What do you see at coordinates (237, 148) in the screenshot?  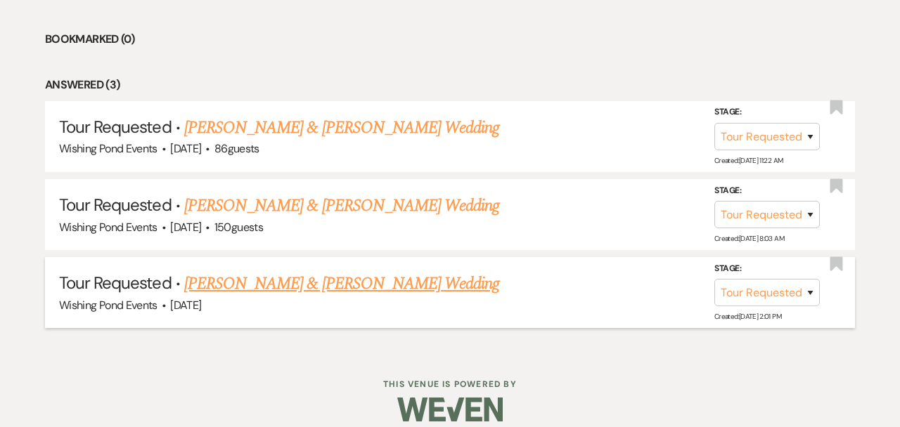 I see `span: 86 guests` at bounding box center [237, 148].